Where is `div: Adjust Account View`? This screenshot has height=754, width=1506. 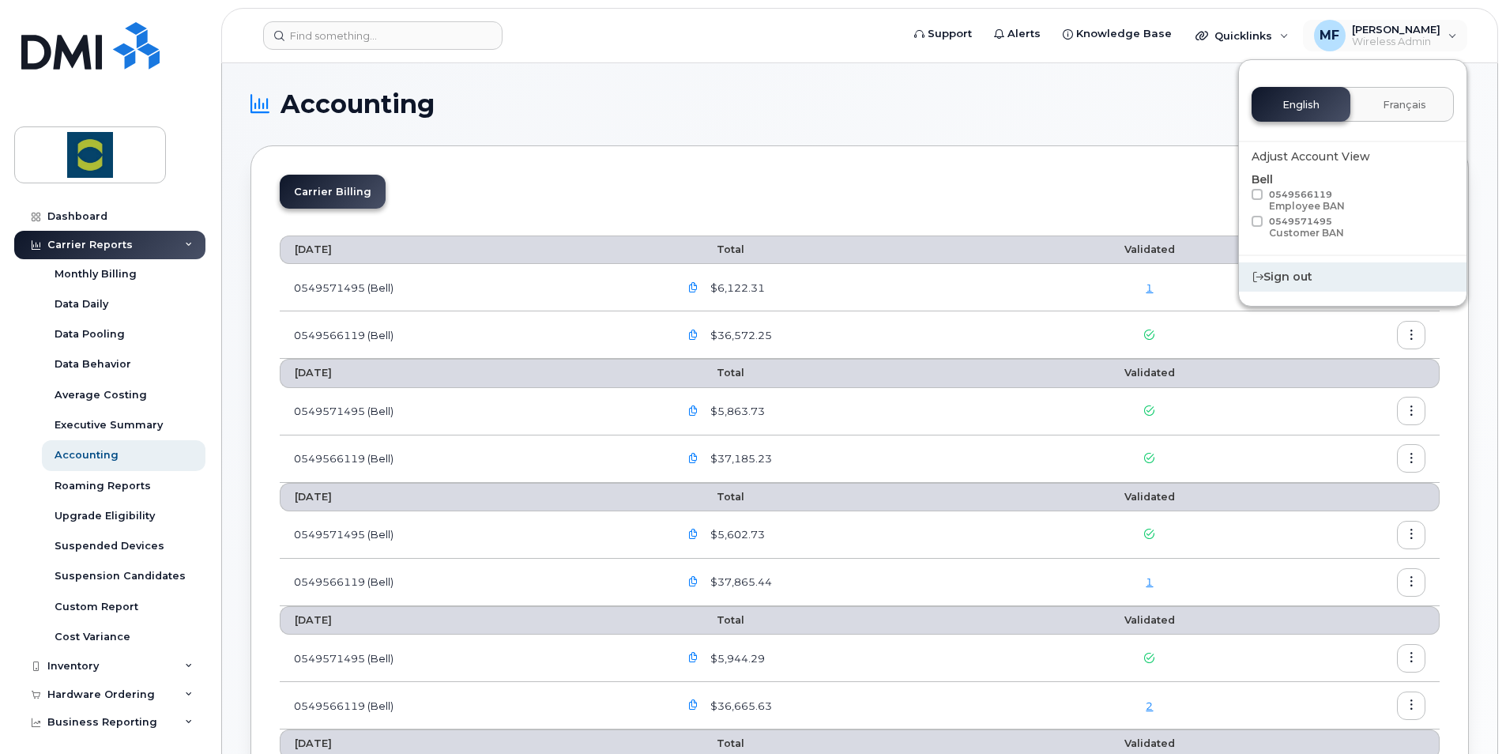 div: Adjust Account View is located at coordinates (1353, 156).